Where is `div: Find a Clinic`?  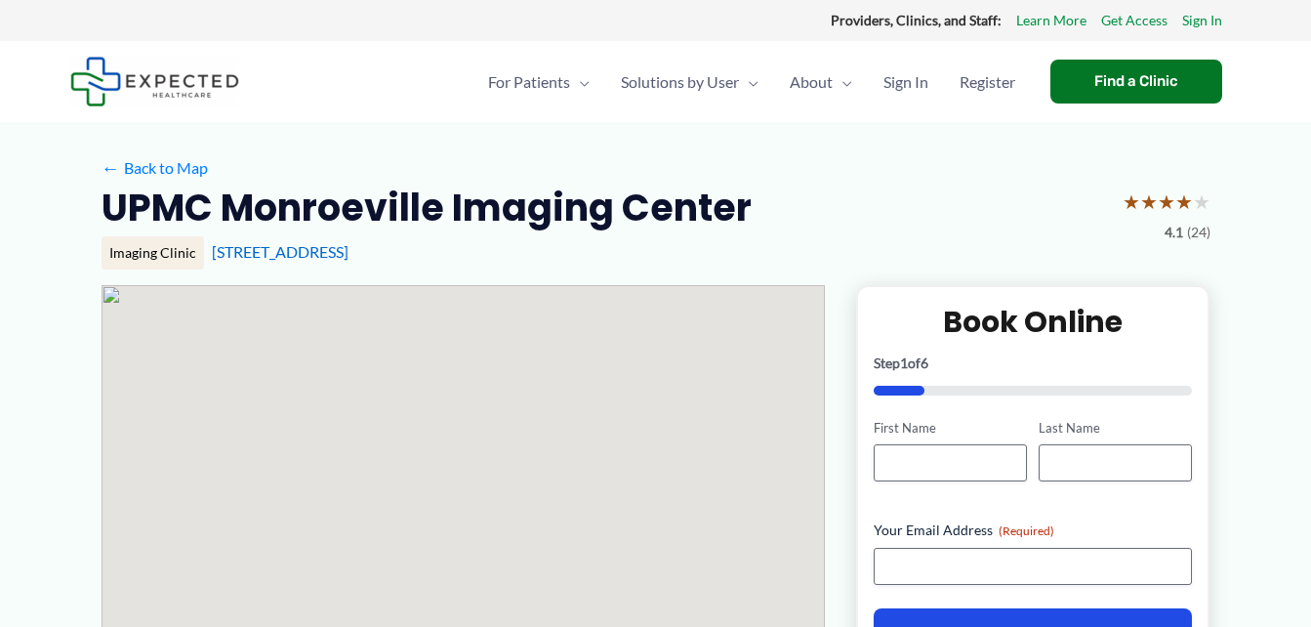 div: Find a Clinic is located at coordinates (1136, 81).